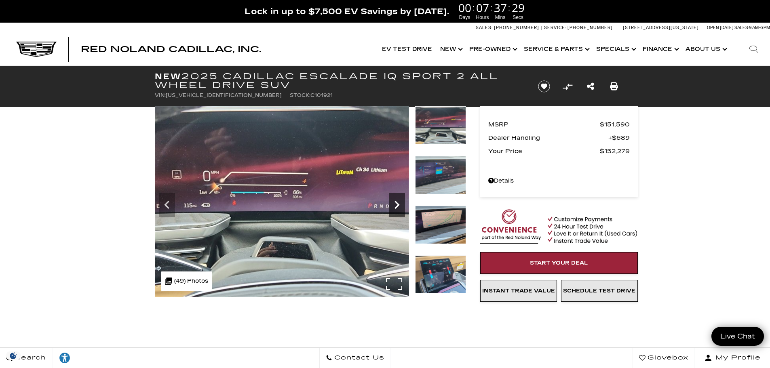 This screenshot has height=368, width=770. Describe the element at coordinates (732, 358) in the screenshot. I see `button: Open user profile menu` at that location.